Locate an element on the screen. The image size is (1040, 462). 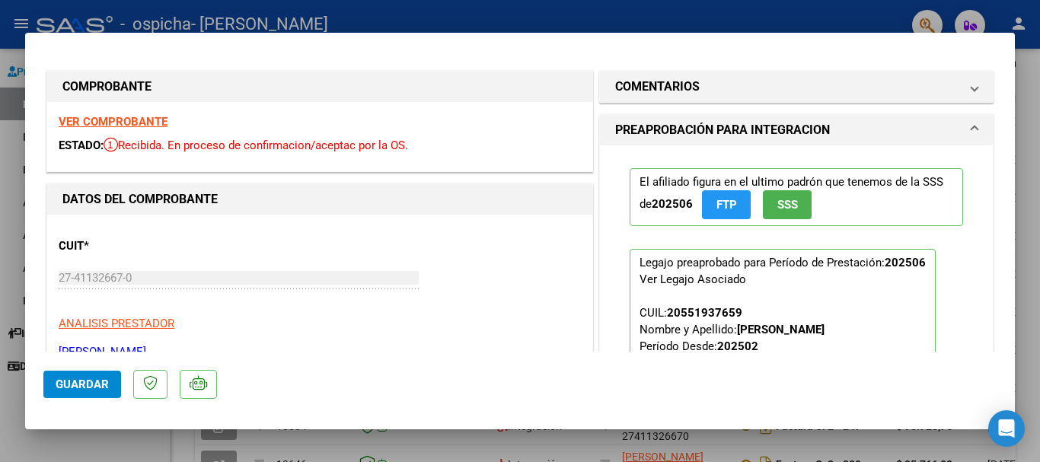
p: Legajo preaprobado para Período de Prestación: is located at coordinates (783, 350).